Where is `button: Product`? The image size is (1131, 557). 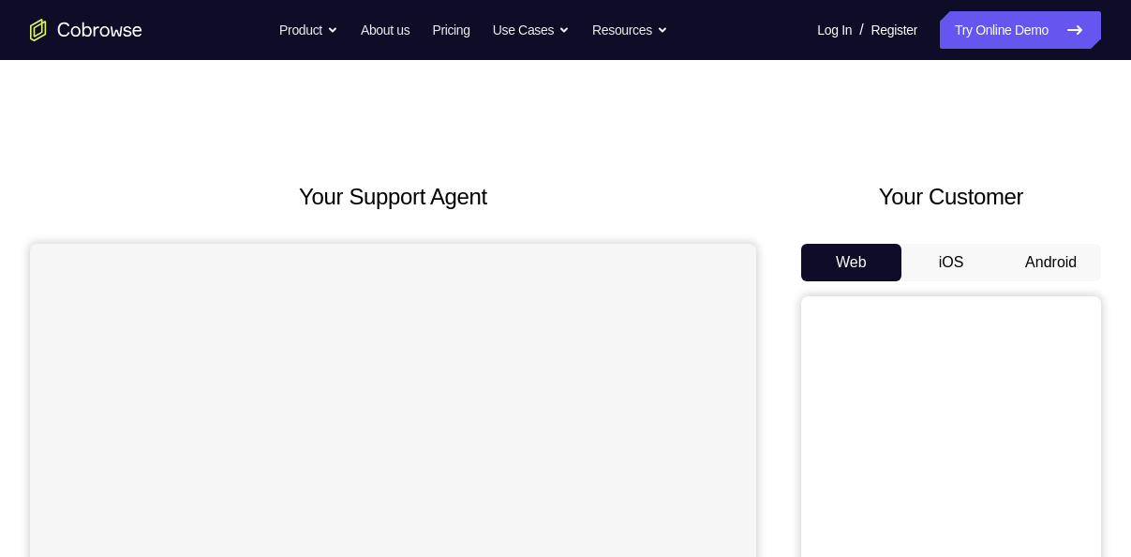
button: Product is located at coordinates (308, 30).